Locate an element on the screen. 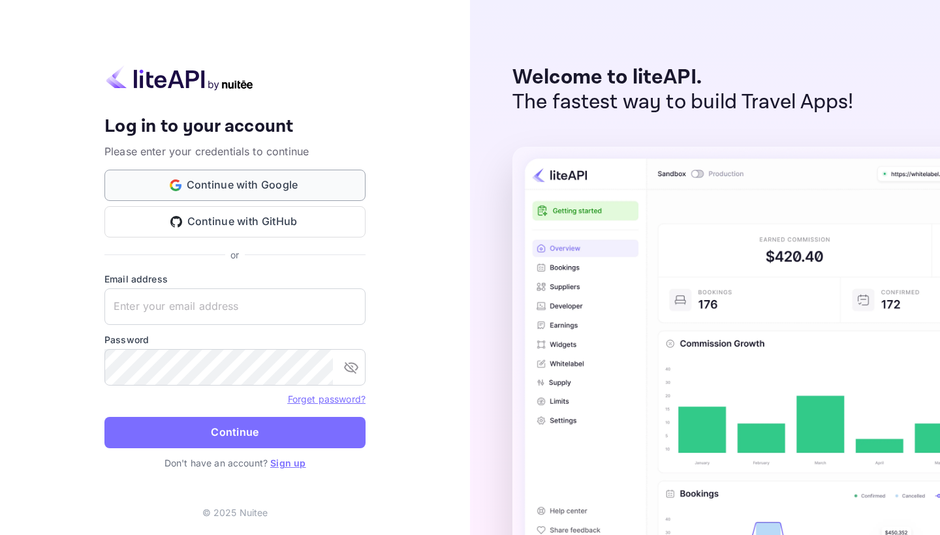 This screenshot has height=535, width=940. p: Welcome to liteAPI. is located at coordinates (683, 78).